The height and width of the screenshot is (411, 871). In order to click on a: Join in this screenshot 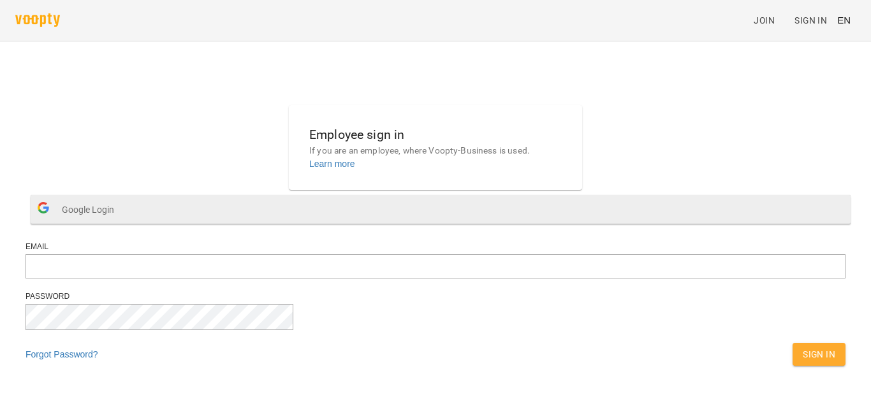, I will do `click(769, 20)`.